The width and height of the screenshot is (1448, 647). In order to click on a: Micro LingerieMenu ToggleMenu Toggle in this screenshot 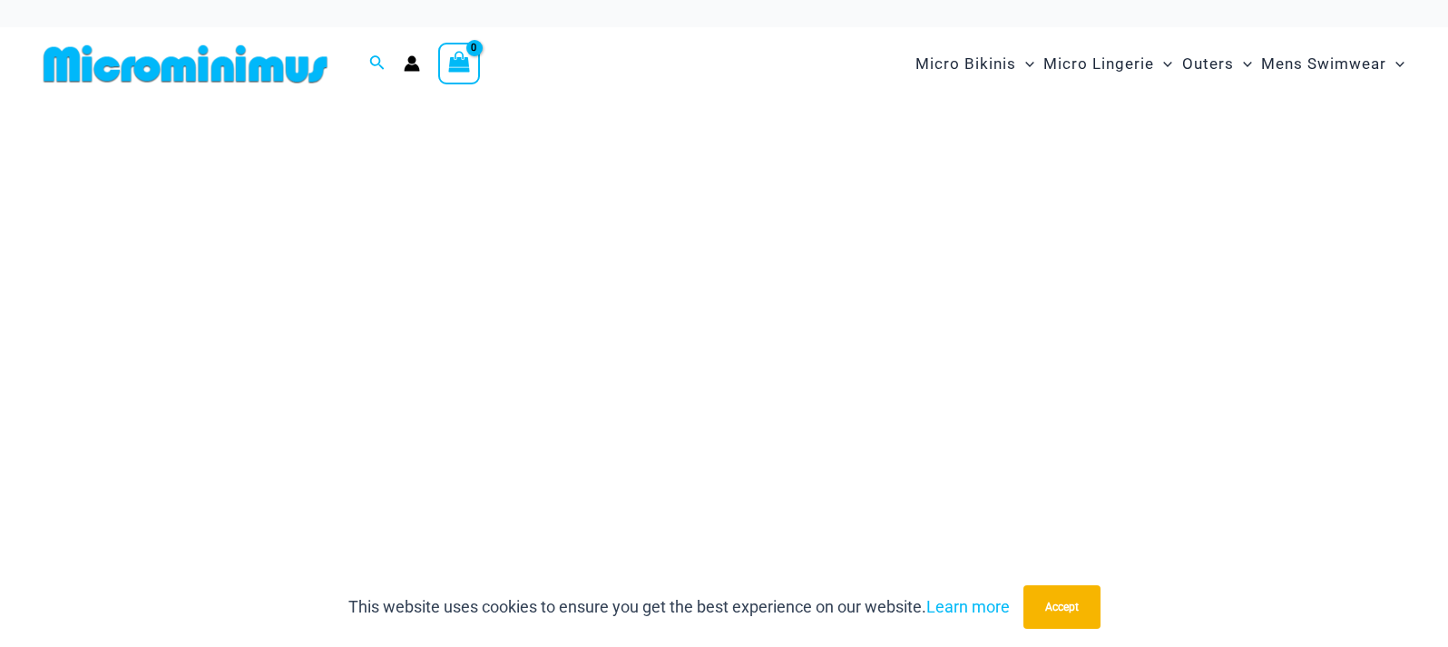, I will do `click(1108, 64)`.